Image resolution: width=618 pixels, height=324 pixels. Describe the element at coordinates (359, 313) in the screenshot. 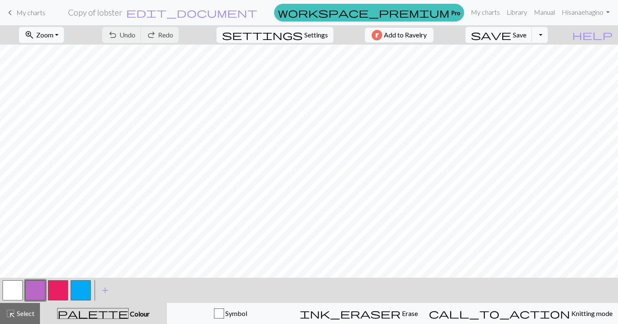

I see `button: Erase` at that location.